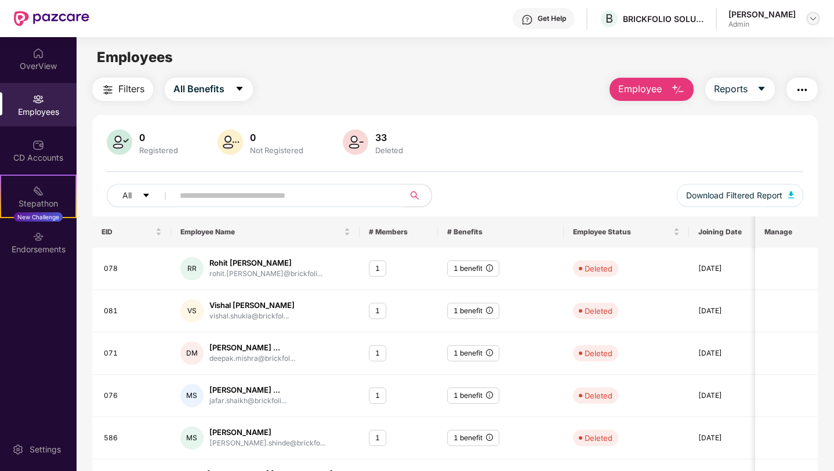 The width and height of the screenshot is (834, 471). I want to click on img: svg+xml;base64,PHN2ZyBpZD0iSG9tZSIgeG1sbnM9Imh0dHA6Ly93d3cudzMub3JnLzIwMDAvc3ZnIiB3aWR0aD0iMjAiIG..., so click(38, 53).